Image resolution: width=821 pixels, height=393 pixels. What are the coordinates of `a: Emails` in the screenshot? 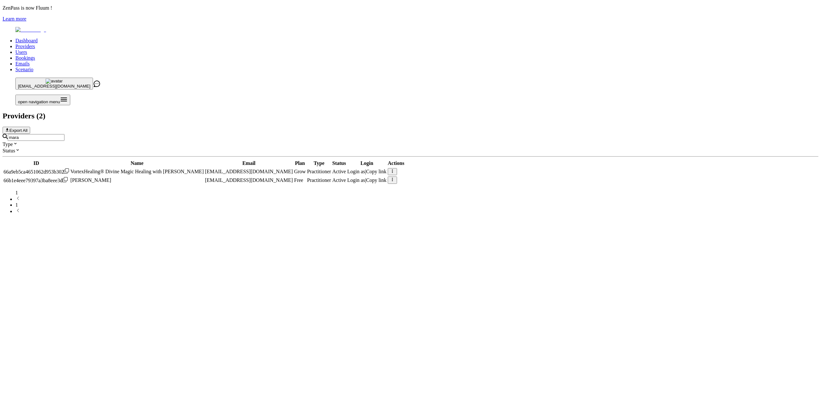 It's located at (22, 64).